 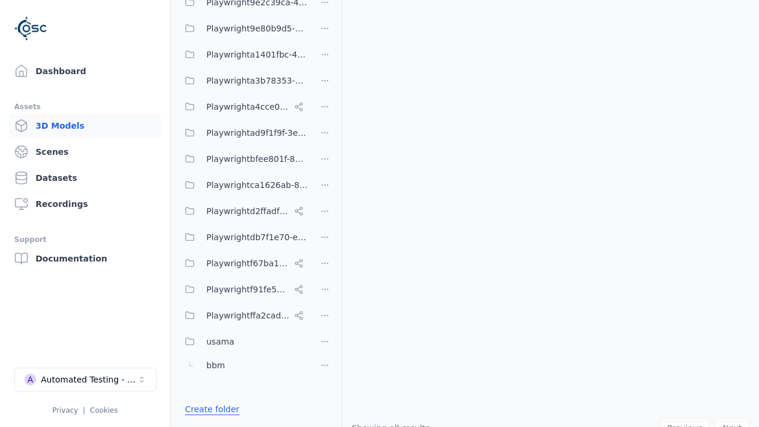 I want to click on button: Playwrighta1401fbc-43d7-48dd-a309-be935d99d708, so click(x=243, y=55).